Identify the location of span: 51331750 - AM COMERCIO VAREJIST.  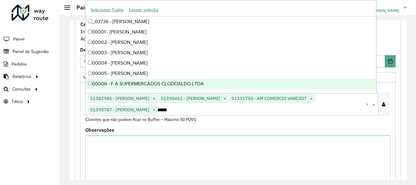
(269, 98).